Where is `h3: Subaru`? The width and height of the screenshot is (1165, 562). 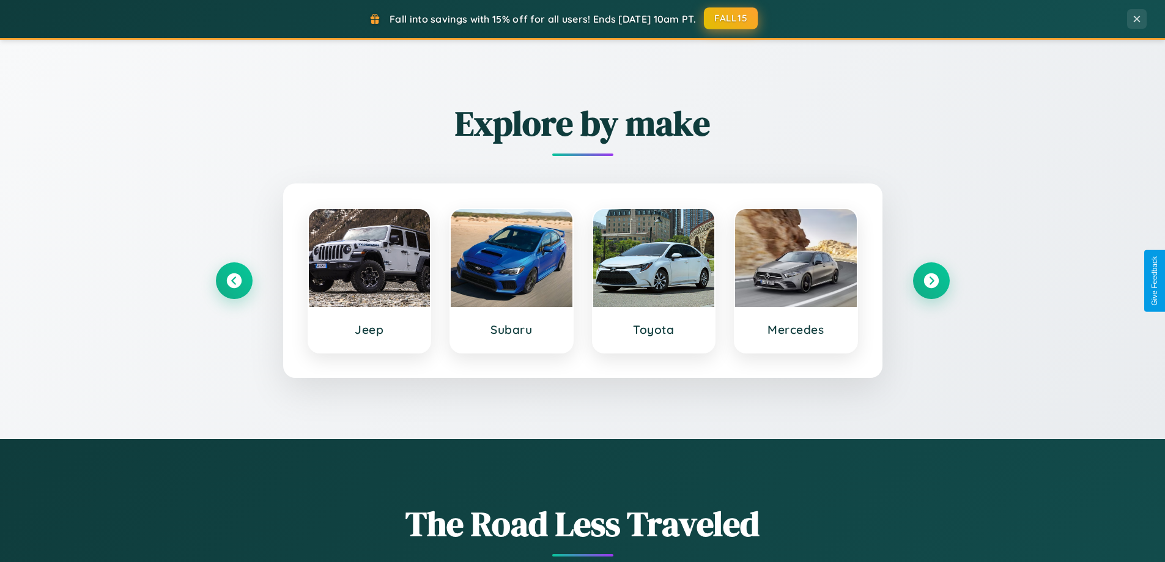
h3: Subaru is located at coordinates (511, 329).